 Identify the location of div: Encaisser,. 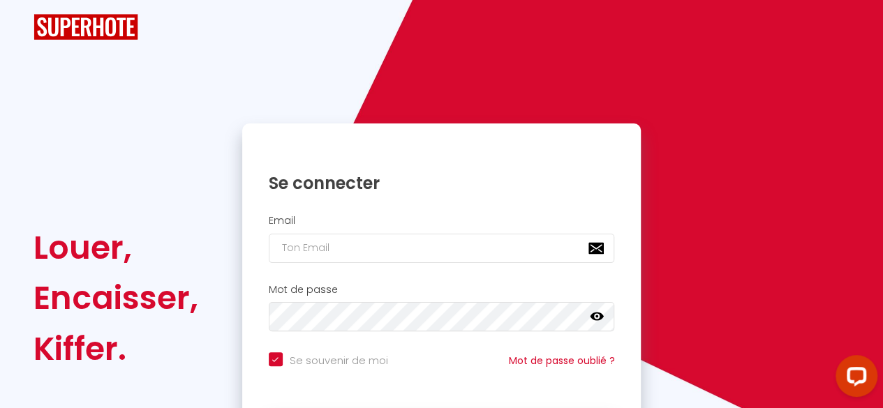
(116, 298).